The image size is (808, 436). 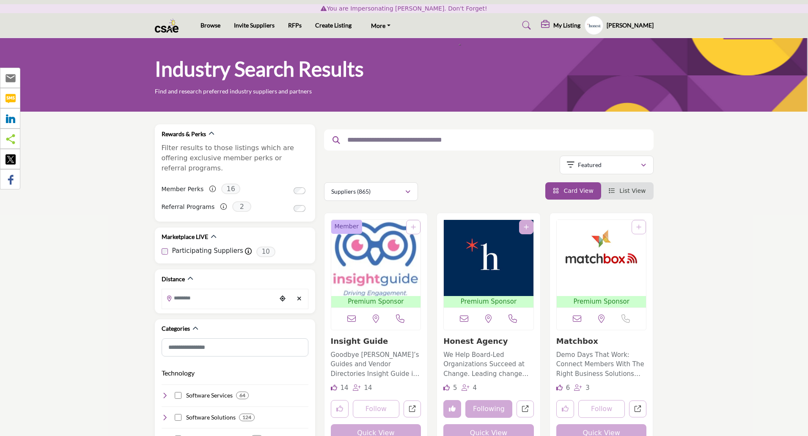 What do you see at coordinates (347, 226) in the screenshot?
I see `span: Member` at bounding box center [347, 226].